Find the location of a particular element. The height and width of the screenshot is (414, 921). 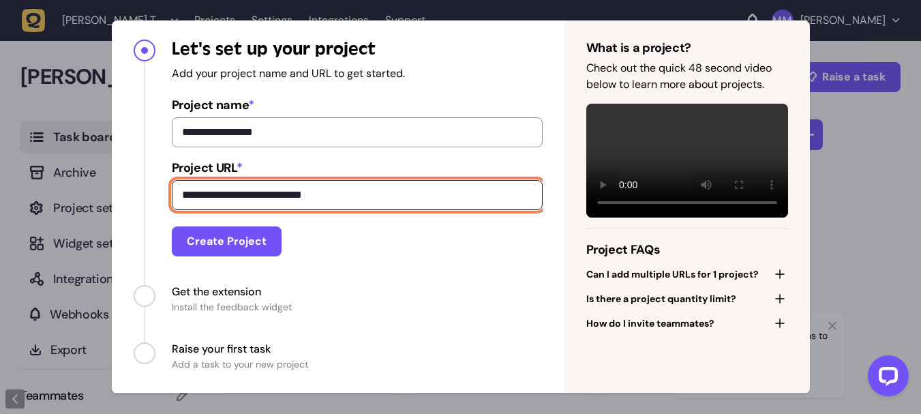

button: Create Project is located at coordinates (226, 241).